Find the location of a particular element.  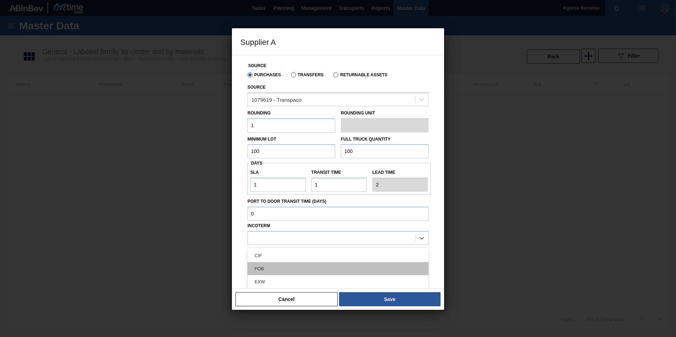

label: Returnable Assets is located at coordinates (360, 75).